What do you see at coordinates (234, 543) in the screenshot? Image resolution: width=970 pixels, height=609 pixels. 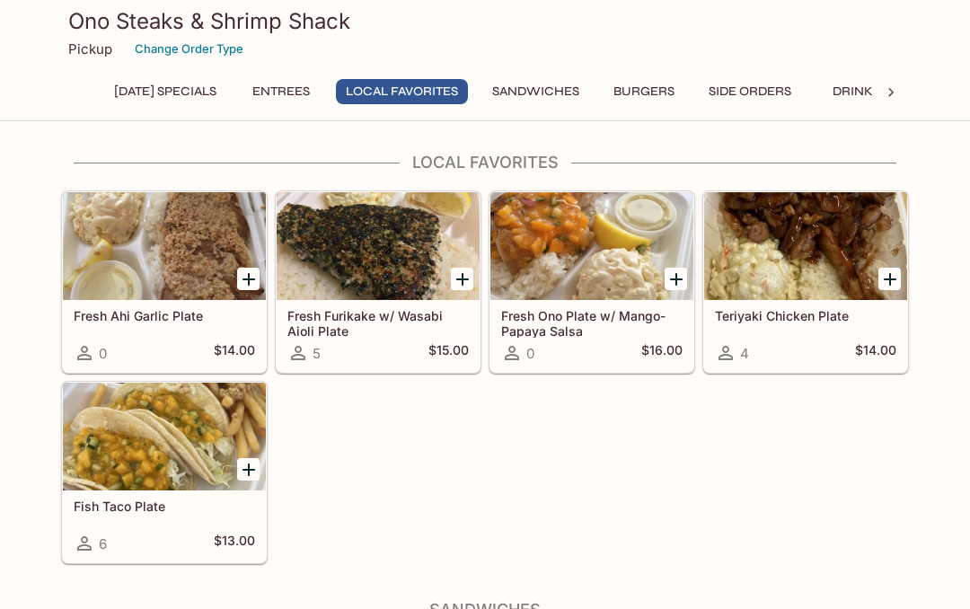 I see `h5: $13.00` at bounding box center [234, 543].